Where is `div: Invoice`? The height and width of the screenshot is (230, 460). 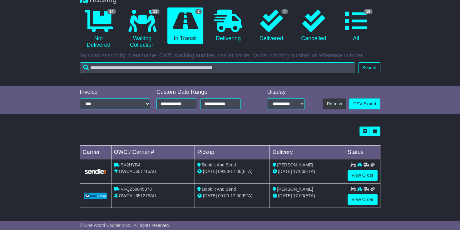 div: Invoice is located at coordinates (115, 92).